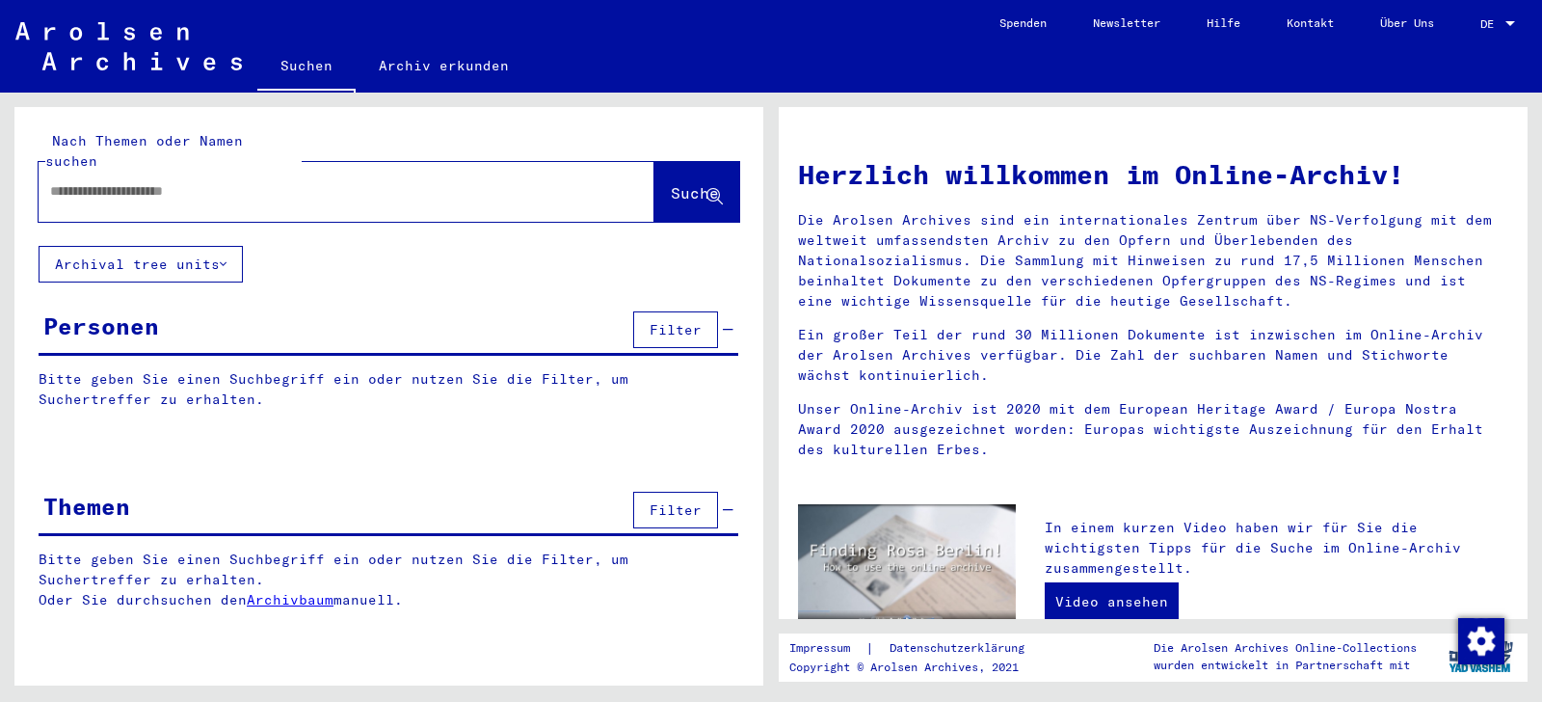 This screenshot has width=1542, height=702. What do you see at coordinates (918, 667) in the screenshot?
I see `p: Copyright © Arolsen Archives, 2021` at bounding box center [918, 667].